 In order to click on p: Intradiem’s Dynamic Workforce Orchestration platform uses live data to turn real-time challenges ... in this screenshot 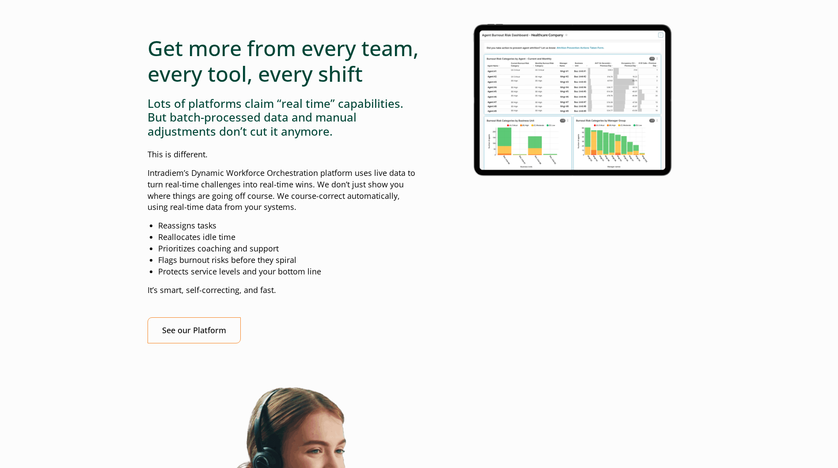, I will do `click(283, 190)`.